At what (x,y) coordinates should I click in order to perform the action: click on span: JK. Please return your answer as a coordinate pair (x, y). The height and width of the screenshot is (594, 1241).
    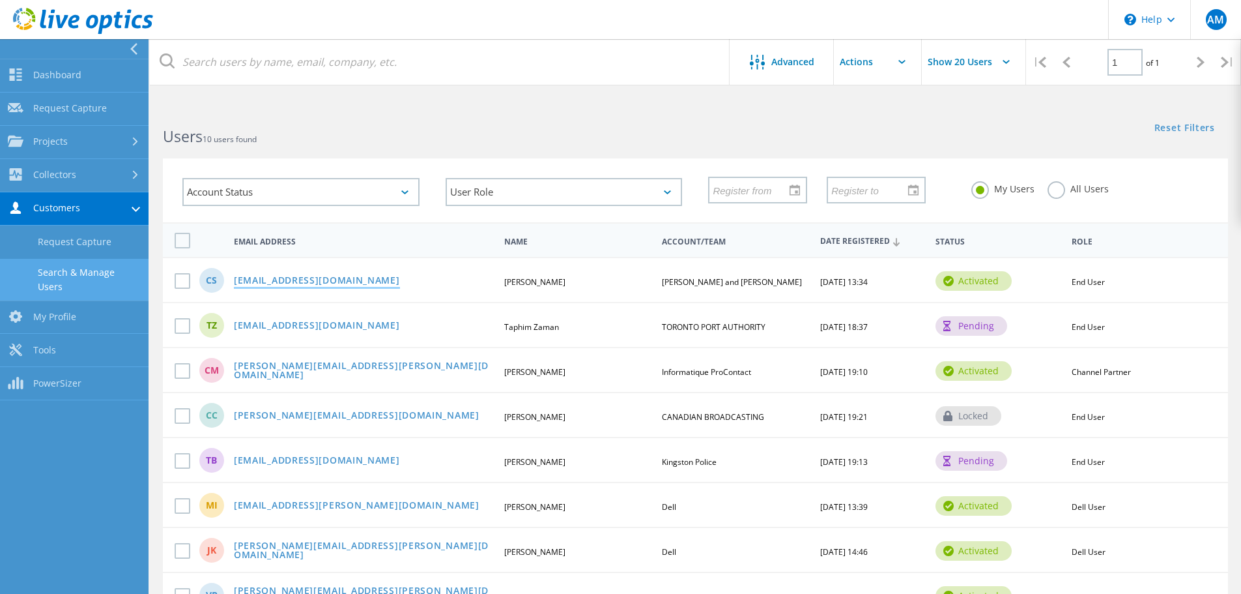
    Looking at the image, I should click on (212, 550).